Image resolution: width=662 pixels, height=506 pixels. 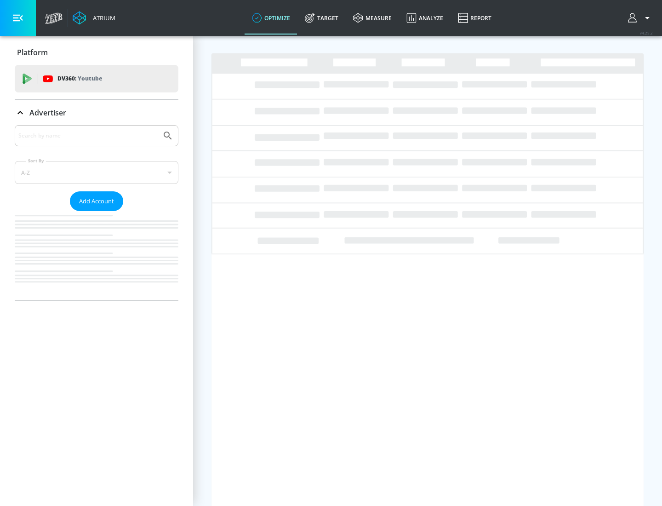 What do you see at coordinates (97, 79) in the screenshot?
I see `div: DV360: Youtube` at bounding box center [97, 79].